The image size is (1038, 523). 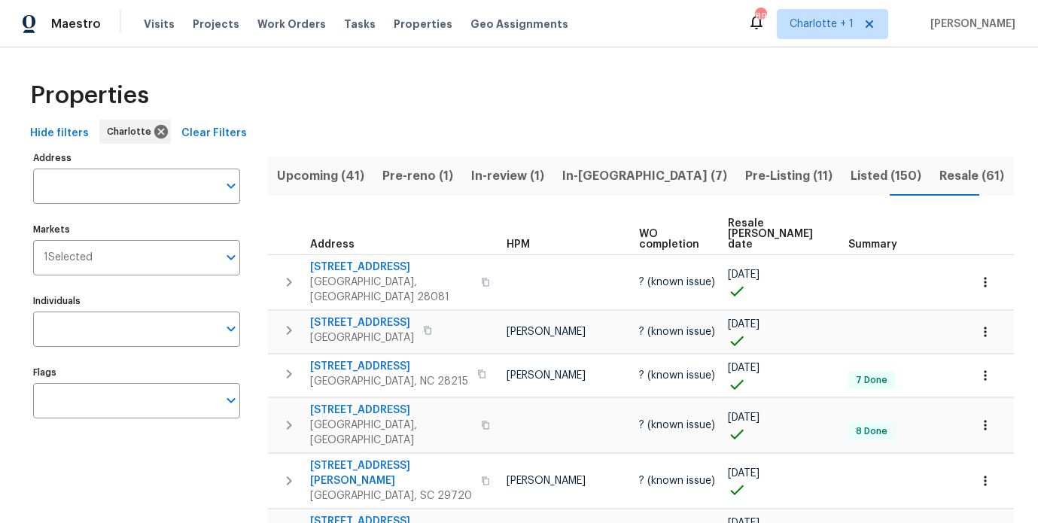 I want to click on span: Tasks, so click(x=360, y=24).